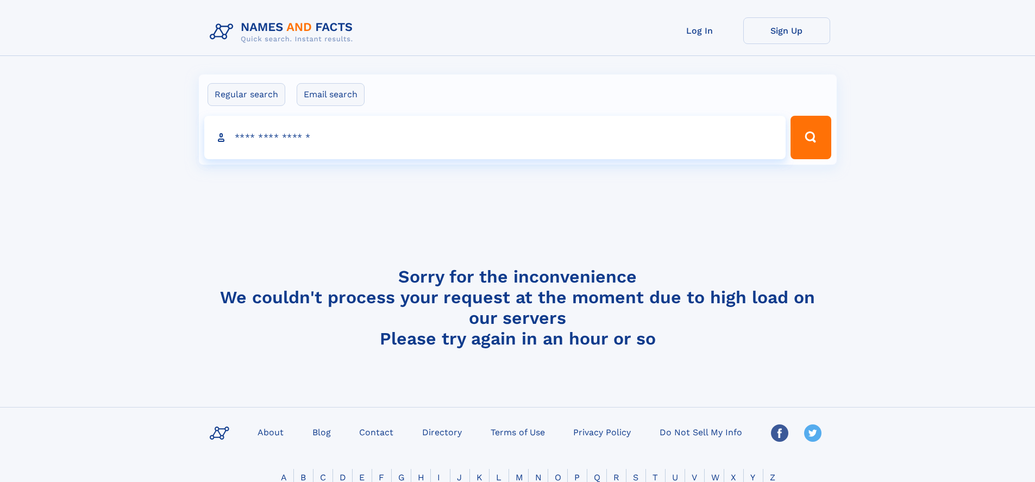 The image size is (1035, 482). Describe the element at coordinates (701, 431) in the screenshot. I see `a: Do Not Sell My Info` at that location.